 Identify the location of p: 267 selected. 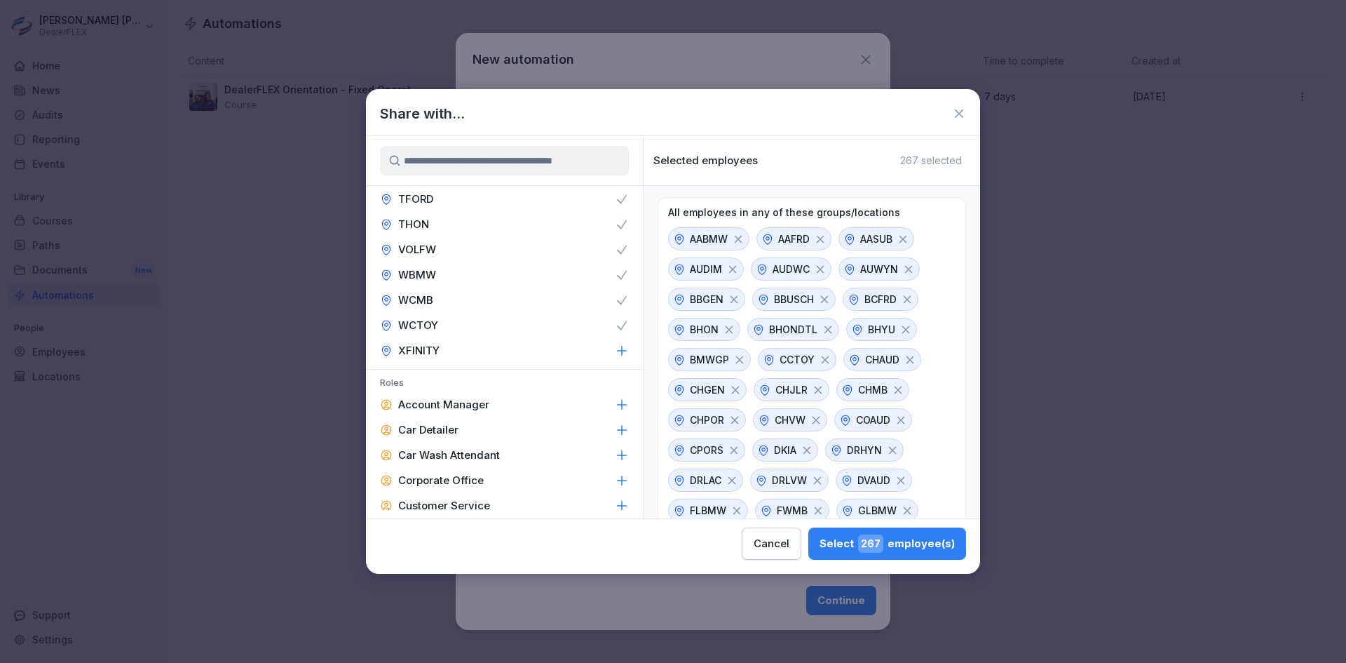
(931, 161).